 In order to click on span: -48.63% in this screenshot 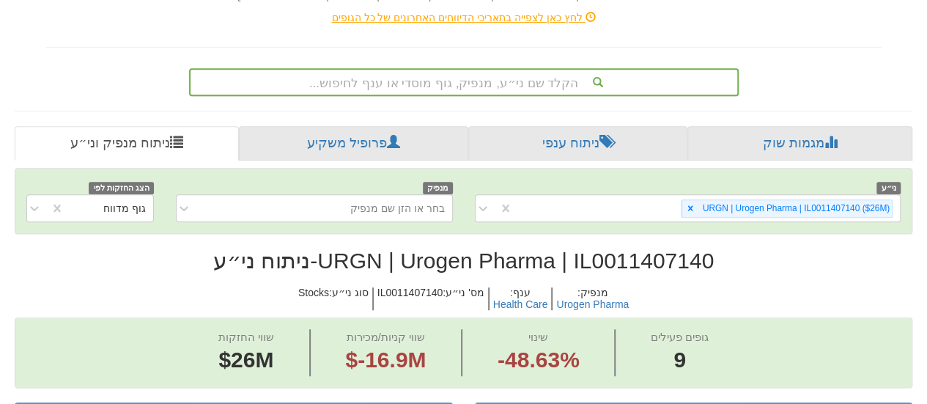, I will do `click(539, 360)`.